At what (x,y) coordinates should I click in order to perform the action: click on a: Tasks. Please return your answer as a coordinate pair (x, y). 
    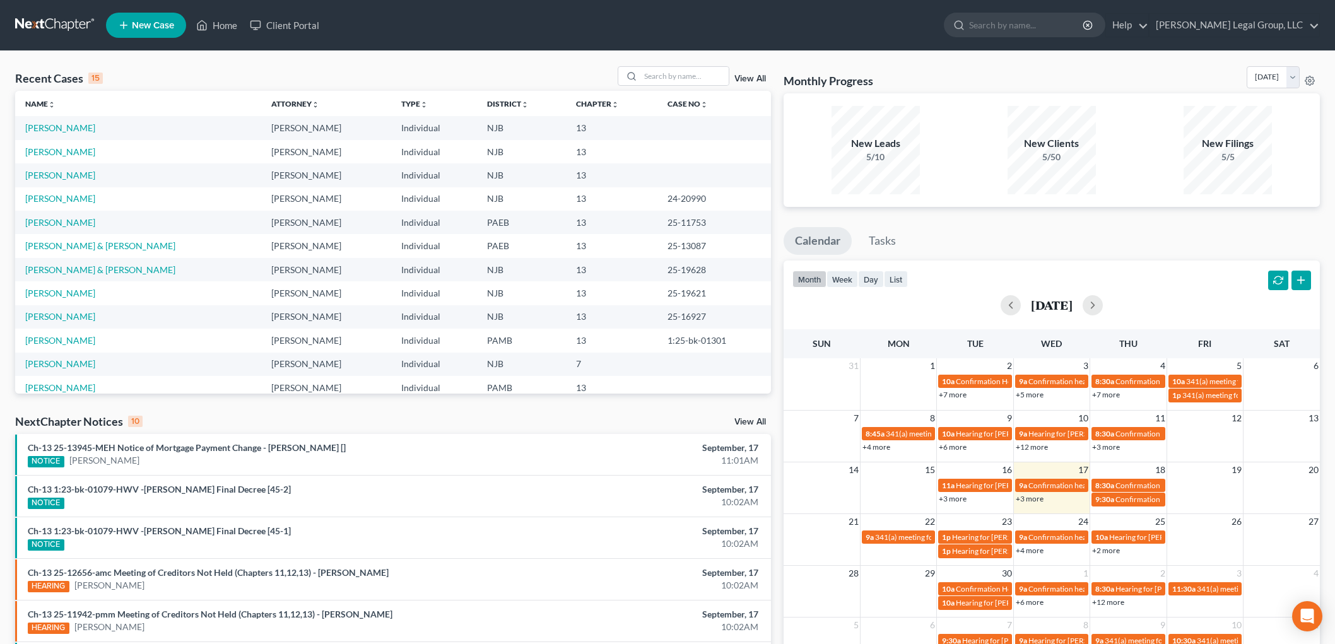
    Looking at the image, I should click on (882, 241).